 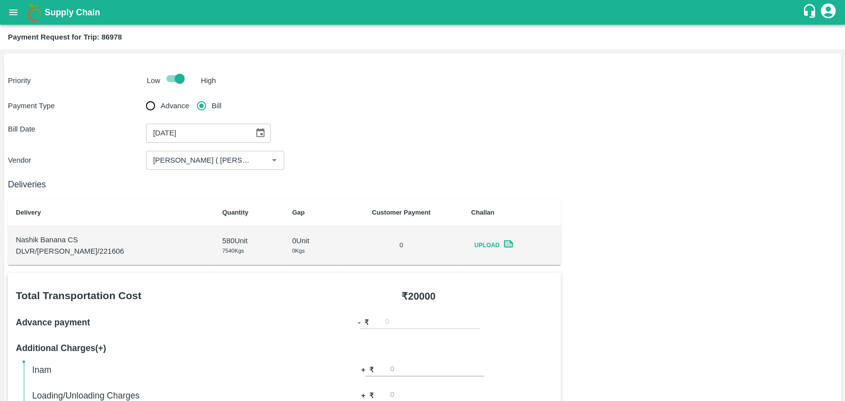 What do you see at coordinates (260, 133) in the screenshot?
I see `button: Choose date, selected date is Aug 30, 2025` at bounding box center [260, 133].